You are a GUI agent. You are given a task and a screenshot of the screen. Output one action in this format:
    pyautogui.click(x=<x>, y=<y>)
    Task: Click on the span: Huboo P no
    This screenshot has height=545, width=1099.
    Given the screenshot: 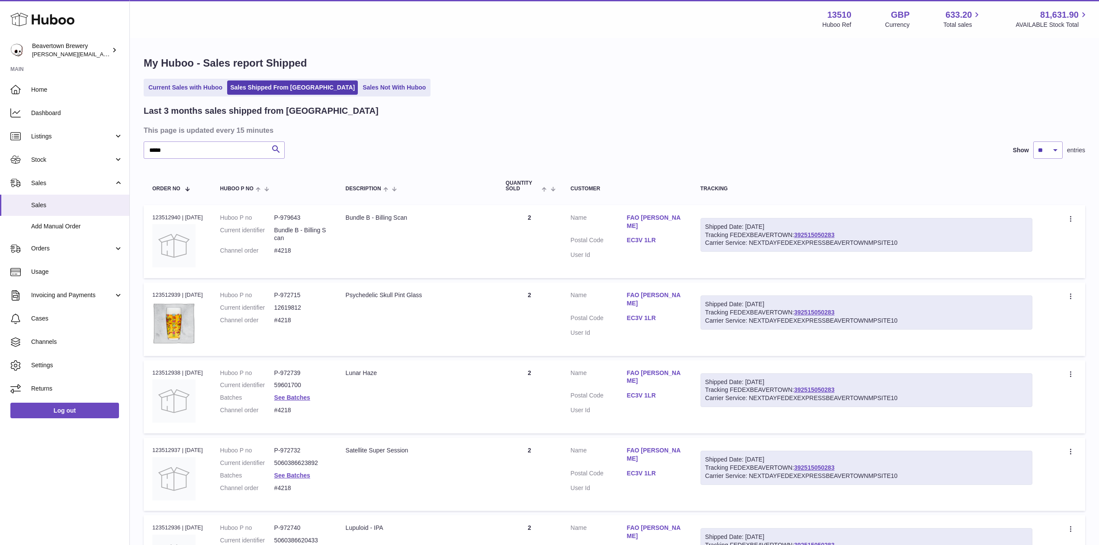 What is the action you would take?
    pyautogui.click(x=237, y=189)
    